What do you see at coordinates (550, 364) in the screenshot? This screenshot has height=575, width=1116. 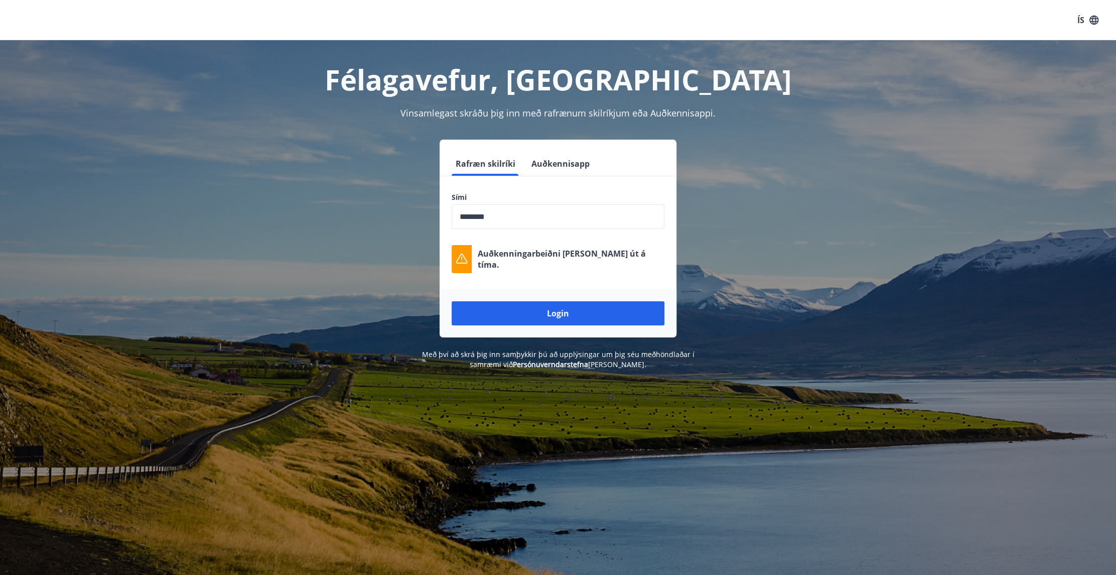 I see `a: Persónuverndarstefna` at bounding box center [550, 364].